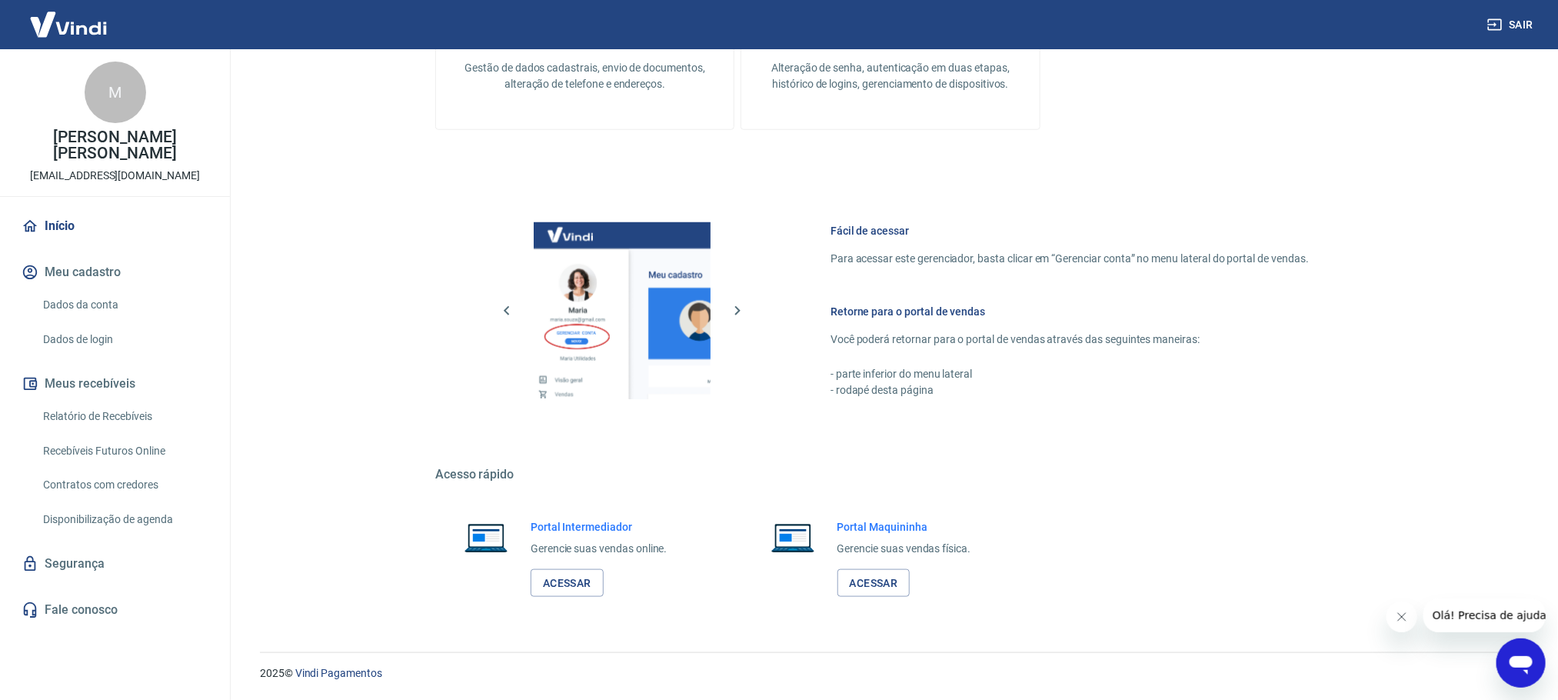 The image size is (1558, 700). What do you see at coordinates (891, 474) in the screenshot?
I see `h5: Acesso rápido` at bounding box center [891, 474].